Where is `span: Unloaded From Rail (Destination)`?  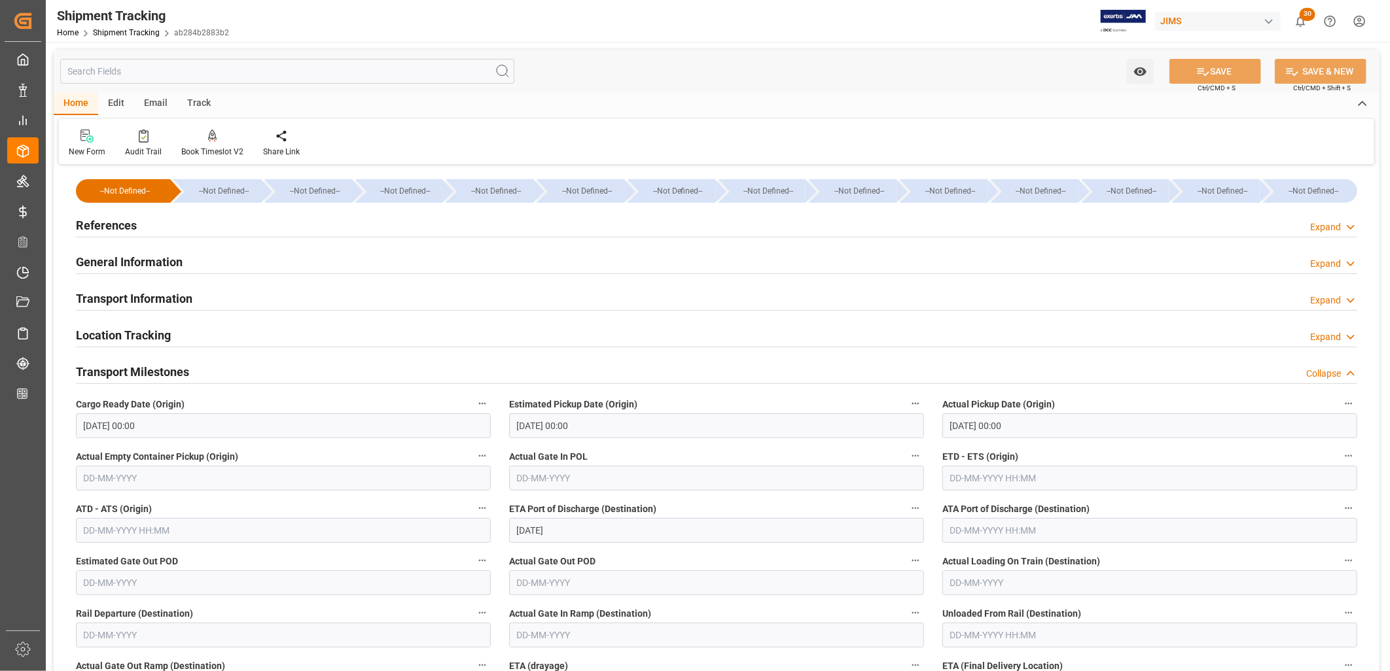 span: Unloaded From Rail (Destination) is located at coordinates (1012, 614).